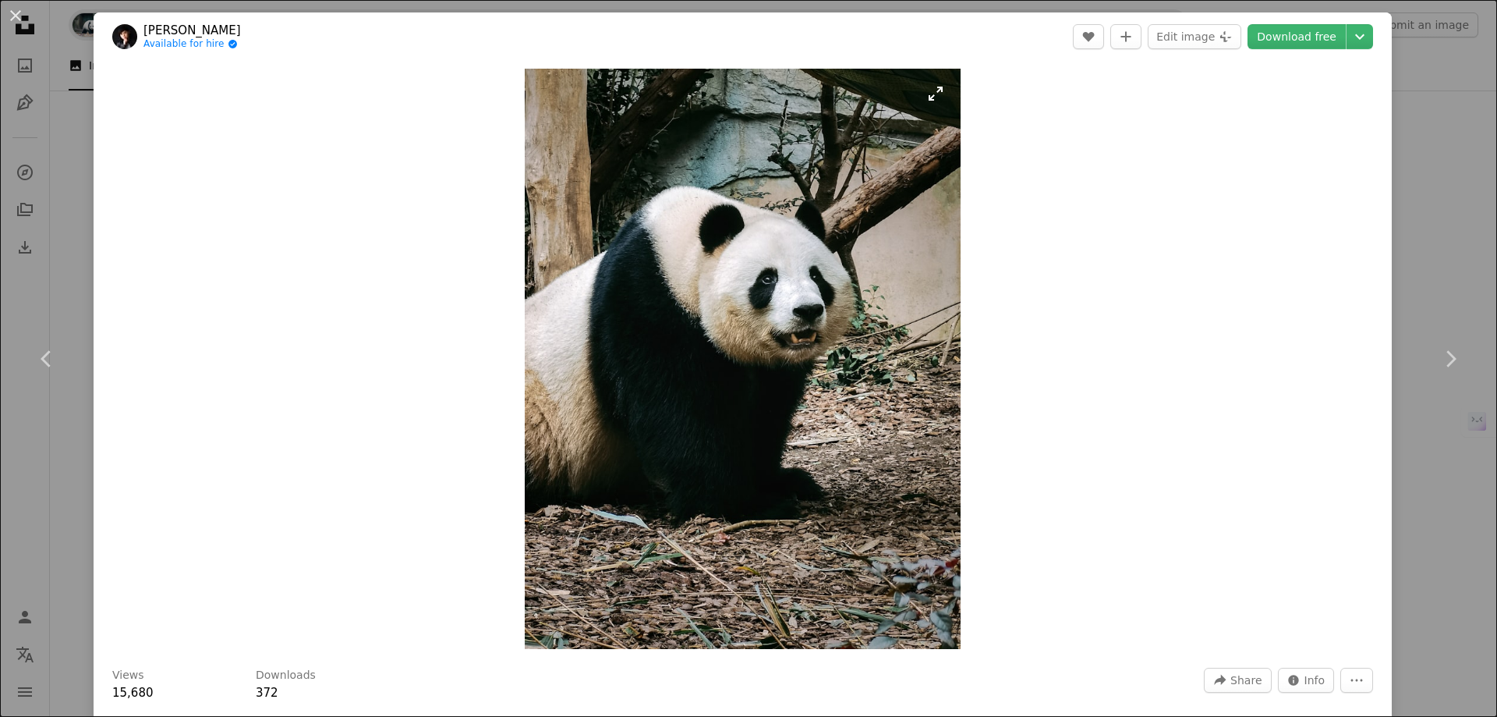 The height and width of the screenshot is (717, 1497). Describe the element at coordinates (192, 44) in the screenshot. I see `a: Available for hire` at that location.